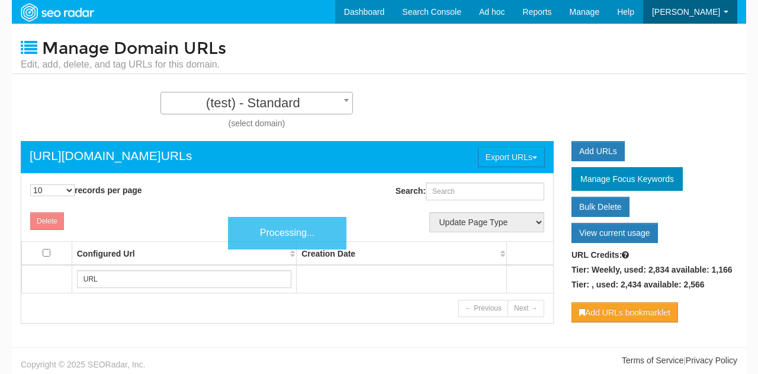 The width and height of the screenshot is (758, 374). What do you see at coordinates (627, 179) in the screenshot?
I see `a: Manage Focus Keywords` at bounding box center [627, 179].